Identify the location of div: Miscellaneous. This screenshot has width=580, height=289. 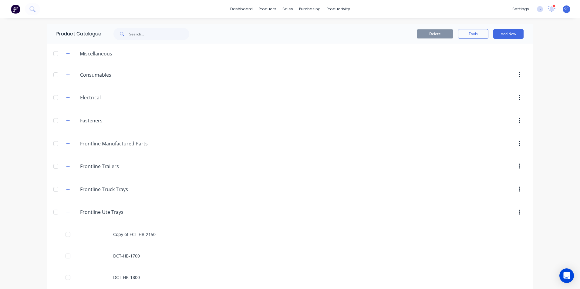
(96, 54).